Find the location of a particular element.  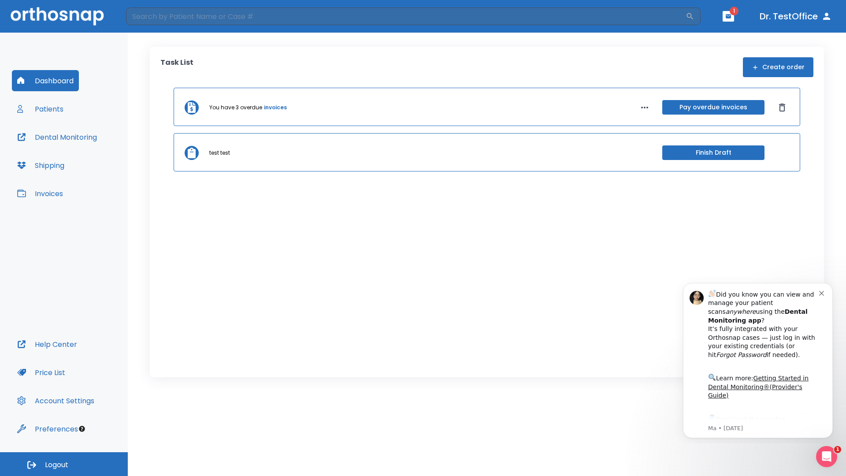

a: (Provider's Guide) is located at coordinates (86, 116).